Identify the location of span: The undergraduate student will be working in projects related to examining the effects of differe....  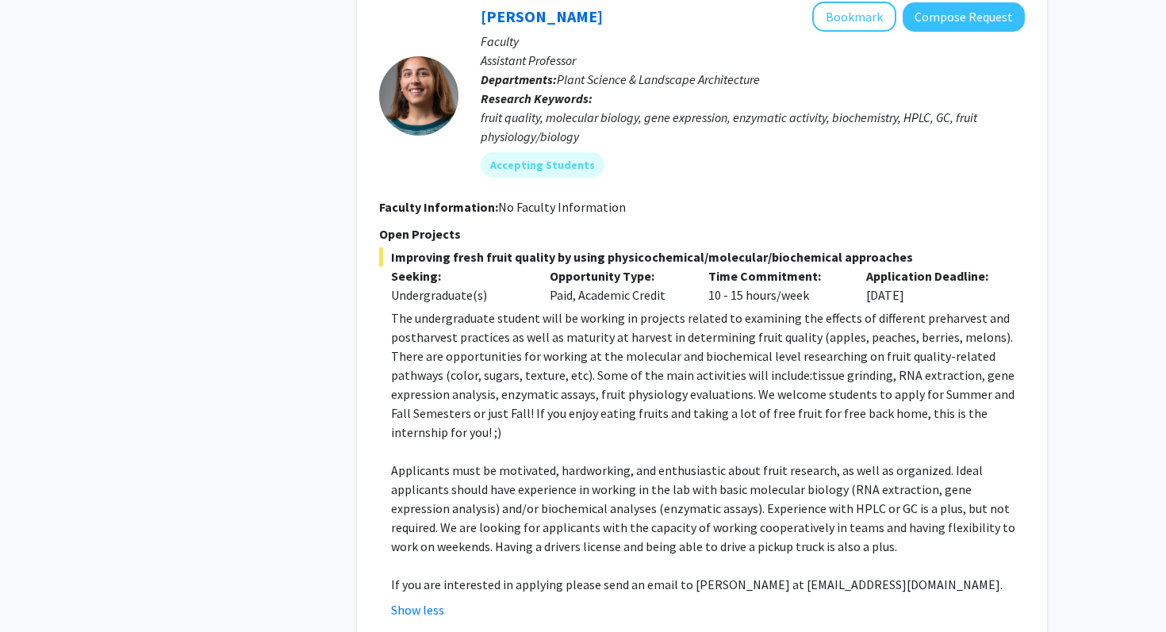
(703, 375).